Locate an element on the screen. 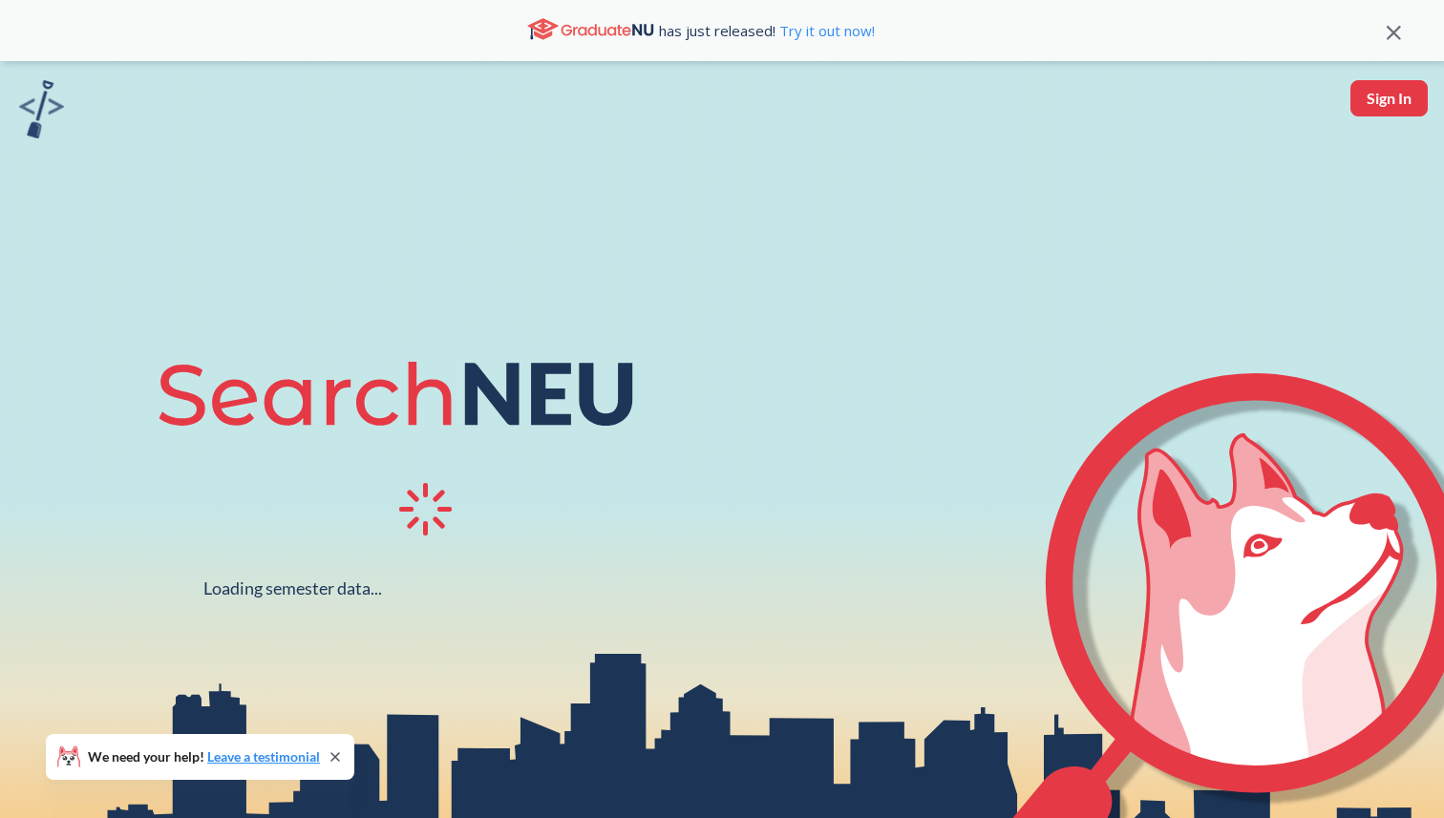 The width and height of the screenshot is (1444, 818). span: We need your help! is located at coordinates (203, 757).